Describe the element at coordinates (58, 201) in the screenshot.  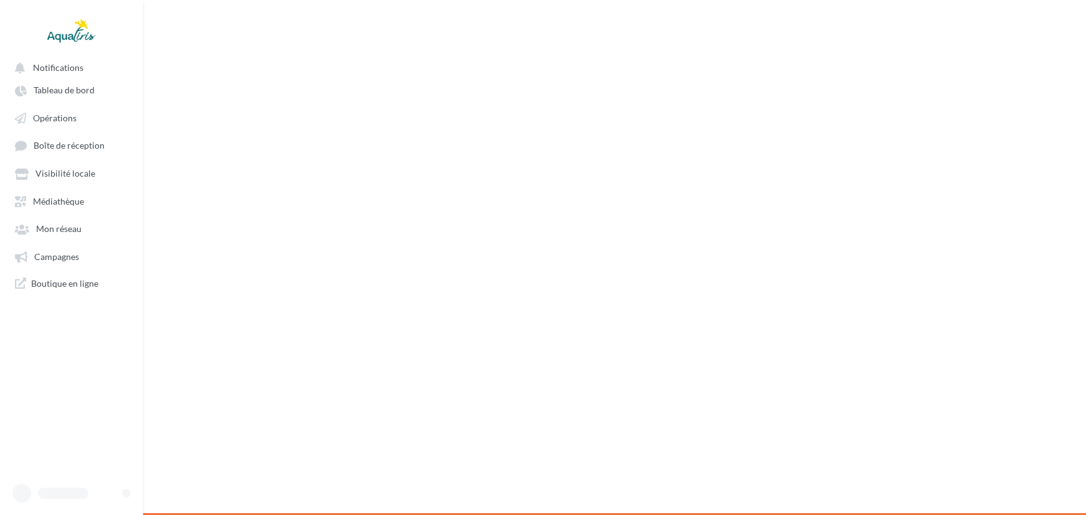
I see `span: Médiathèque` at that location.